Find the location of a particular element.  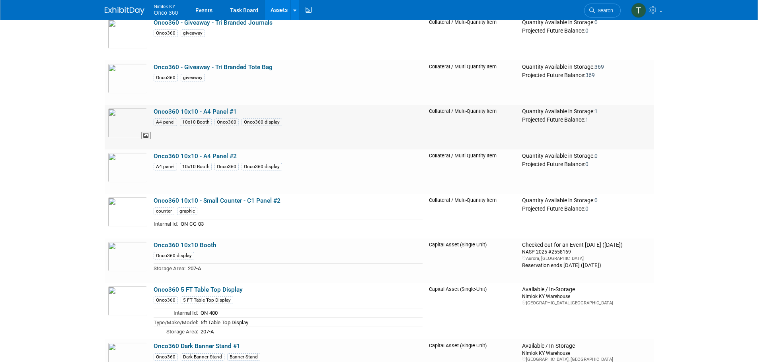

a: Onco360 10x10 - A4 Panel #1 is located at coordinates (195, 112).